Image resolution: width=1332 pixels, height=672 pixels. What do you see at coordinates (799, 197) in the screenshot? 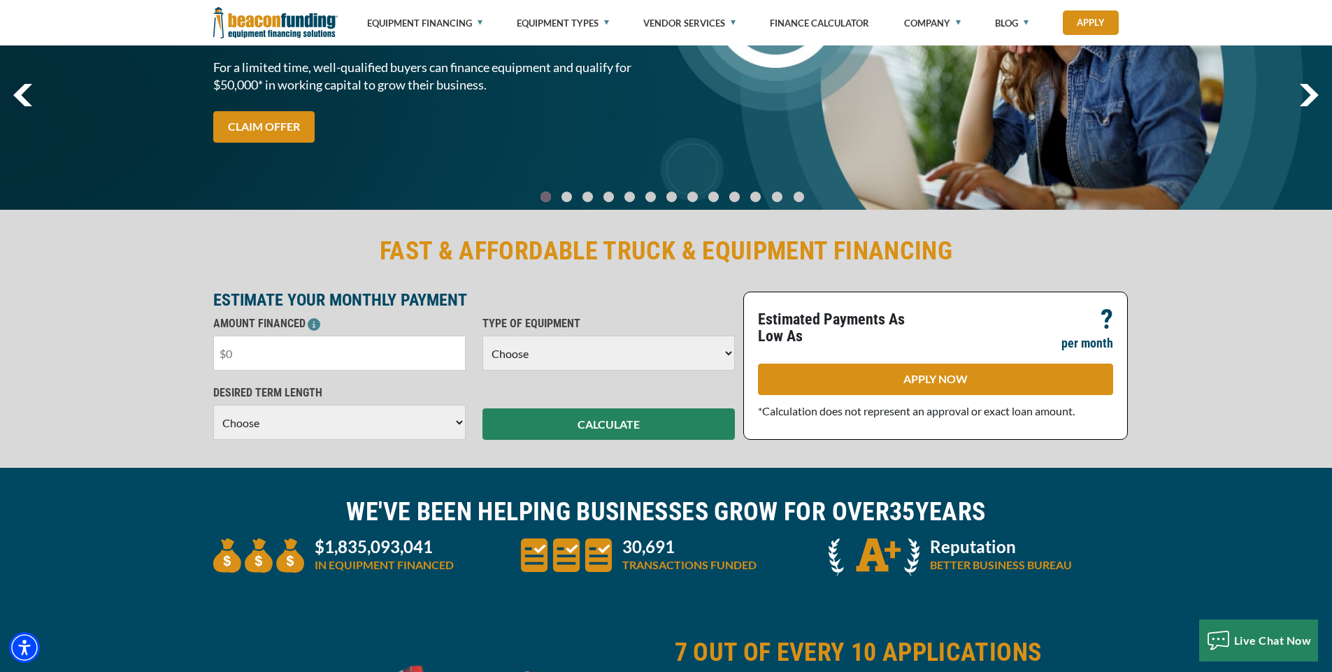
I see `a: Go To Slide 12` at bounding box center [799, 197].